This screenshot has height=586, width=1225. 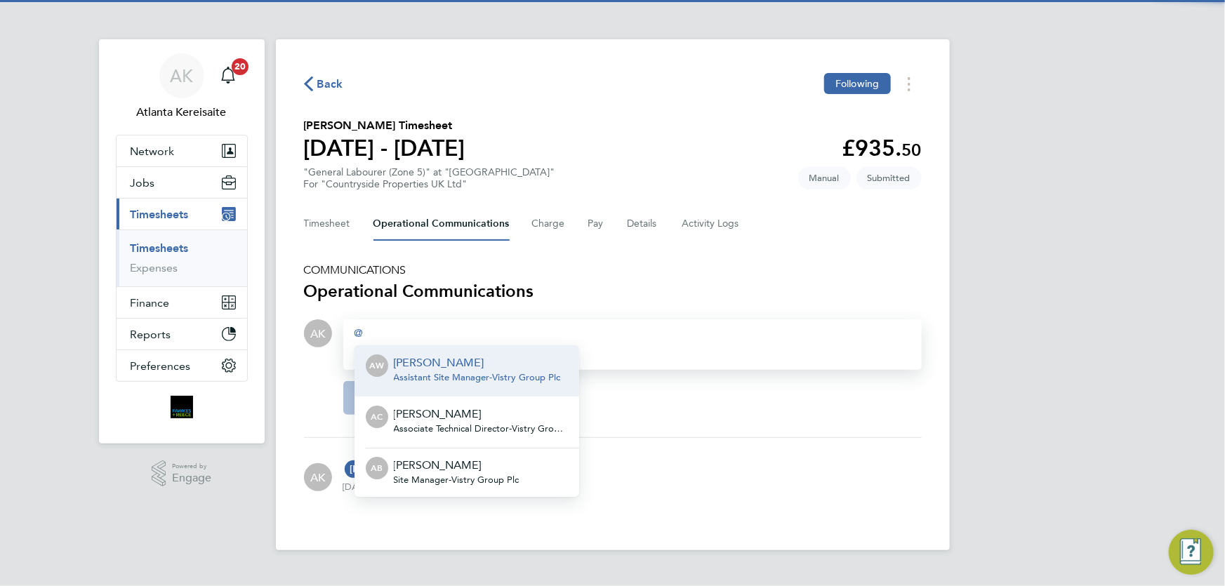 What do you see at coordinates (182, 366) in the screenshot?
I see `button: Preferences` at bounding box center [182, 366].